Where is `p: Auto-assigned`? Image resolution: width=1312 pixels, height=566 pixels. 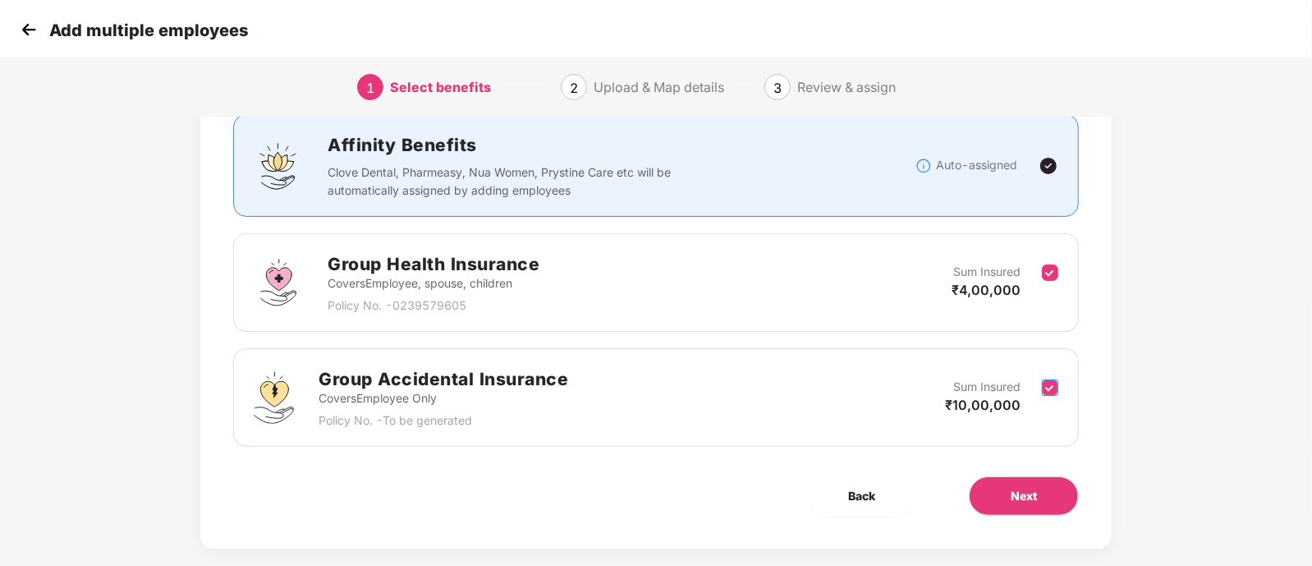 p: Auto-assigned is located at coordinates (977, 165).